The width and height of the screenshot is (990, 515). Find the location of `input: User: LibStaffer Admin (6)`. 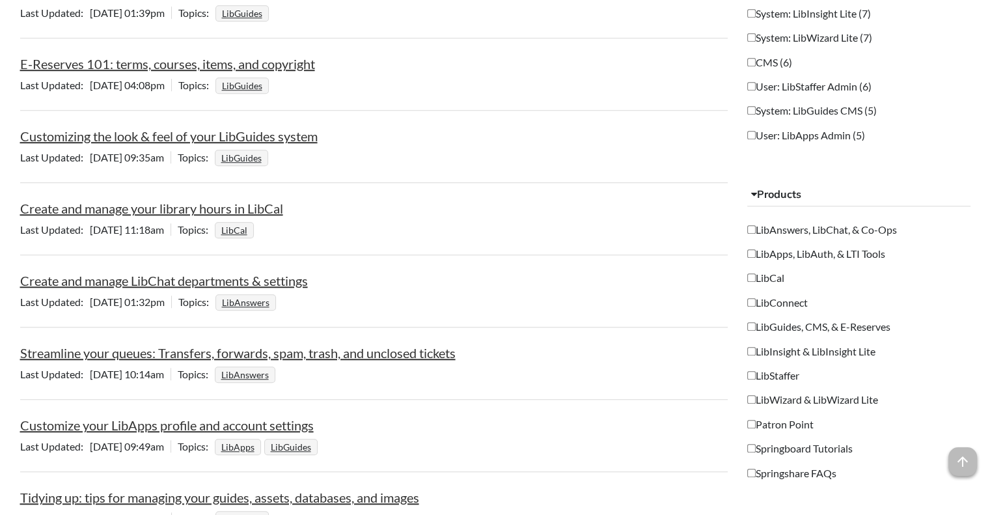

input: User: LibStaffer Admin (6) is located at coordinates (751, 86).